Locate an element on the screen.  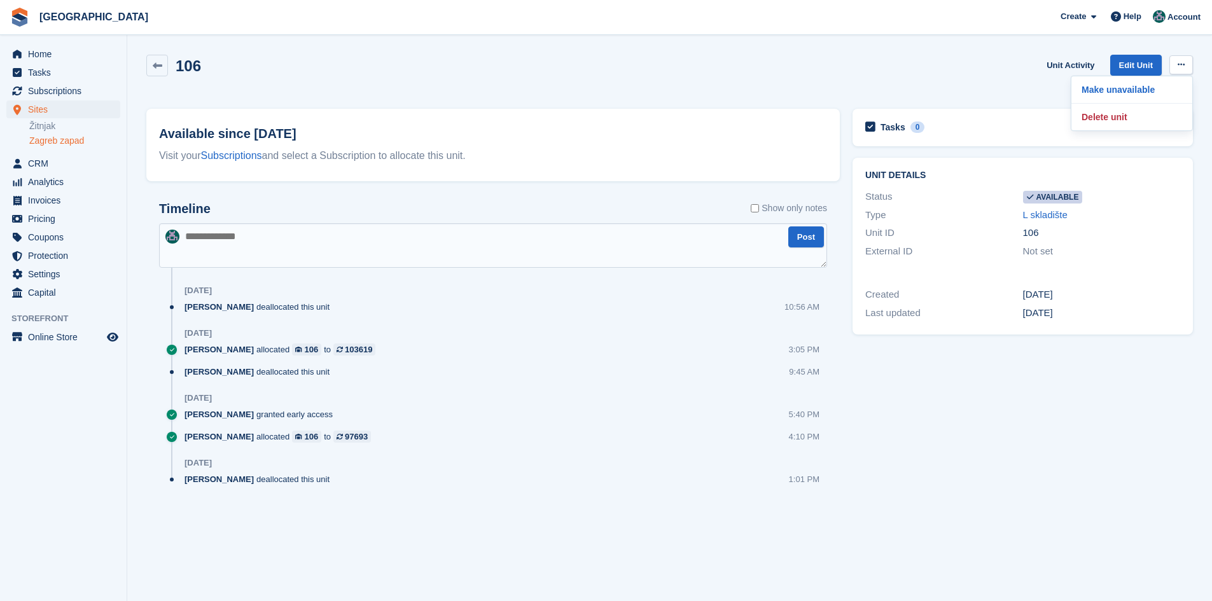
span: Help is located at coordinates (1133, 17).